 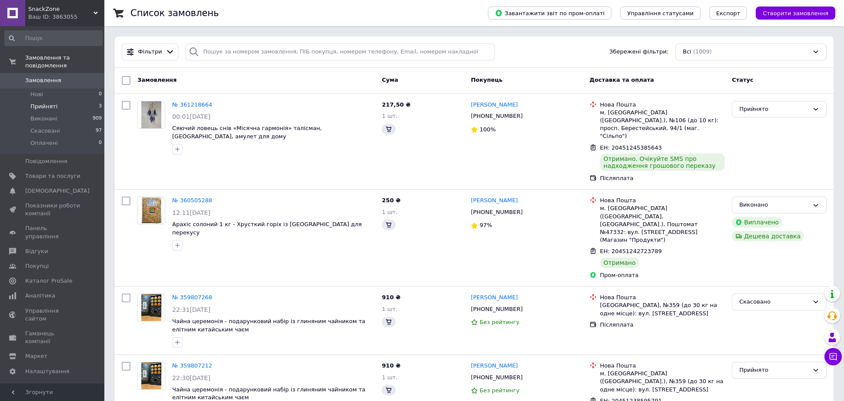 What do you see at coordinates (40, 296) in the screenshot?
I see `span: Аналітика` at bounding box center [40, 296].